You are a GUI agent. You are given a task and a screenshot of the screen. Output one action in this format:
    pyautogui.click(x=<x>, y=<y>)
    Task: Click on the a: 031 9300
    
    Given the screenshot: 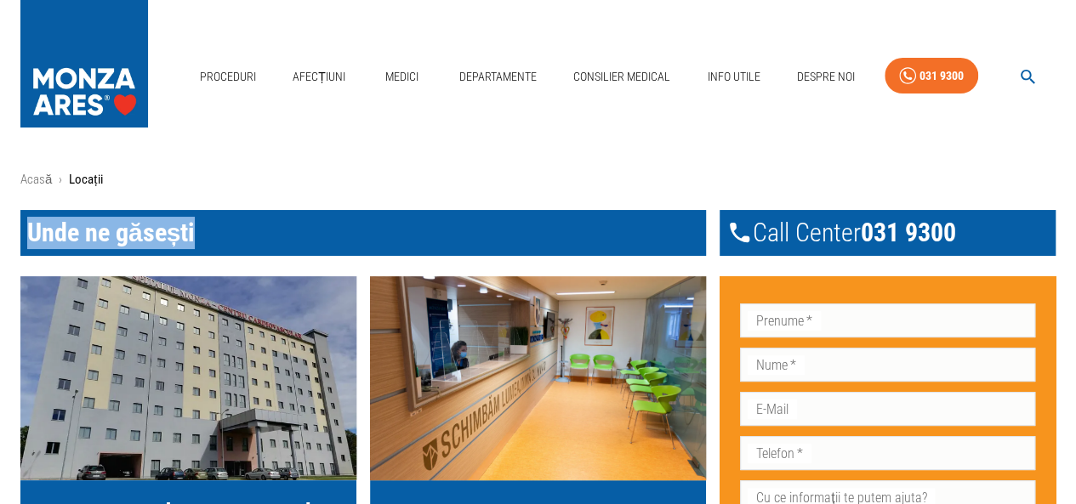 What is the action you would take?
    pyautogui.click(x=931, y=76)
    